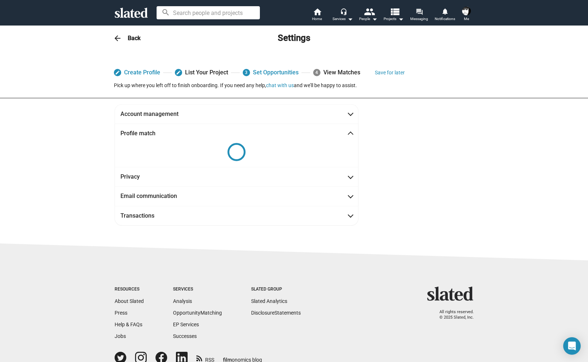 The image size is (588, 362). Describe the element at coordinates (153, 177) in the screenshot. I see `mat-panel-title: Privacy` at that location.